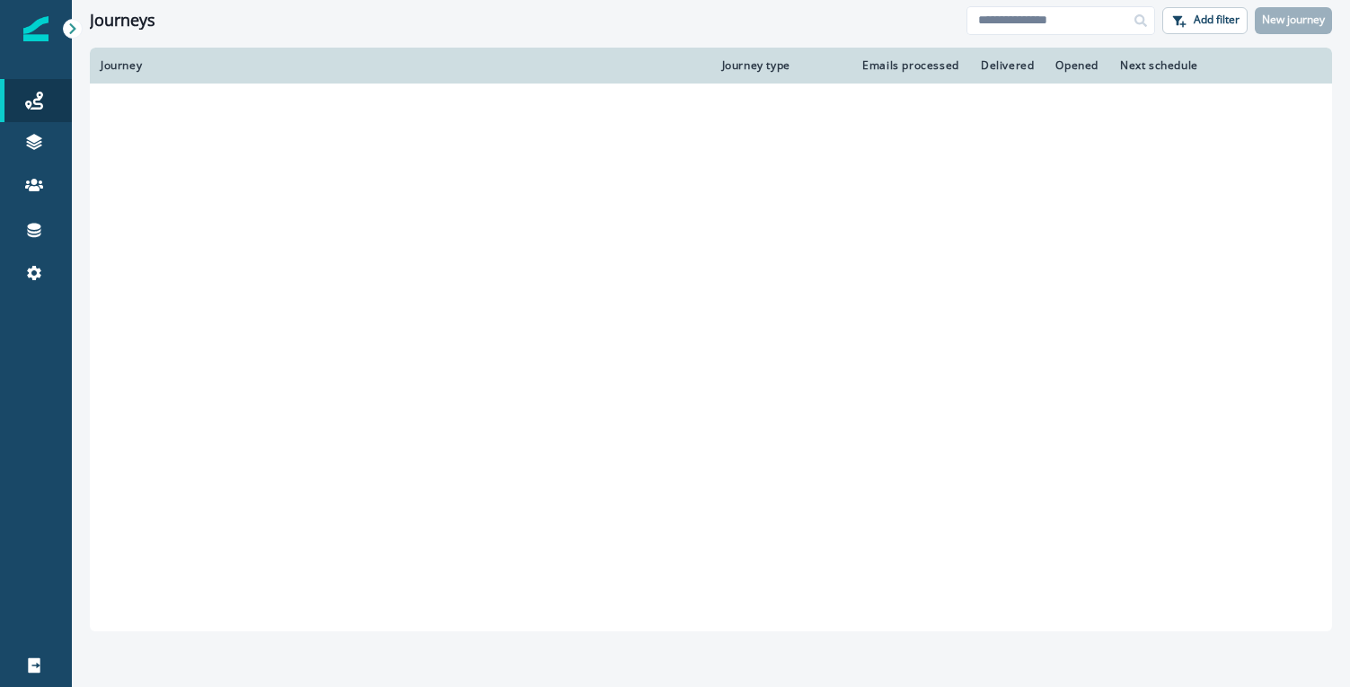  I want to click on div: Journey type, so click(778, 66).